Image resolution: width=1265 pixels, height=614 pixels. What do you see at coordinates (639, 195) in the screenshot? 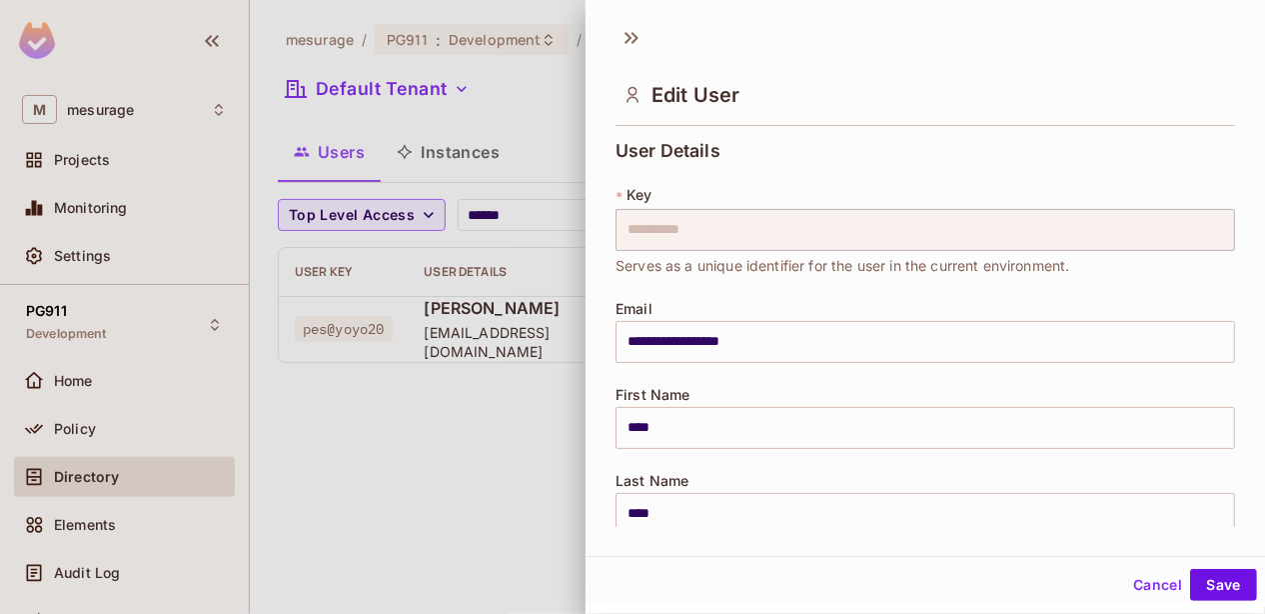
I see `span: Key` at bounding box center [639, 195].